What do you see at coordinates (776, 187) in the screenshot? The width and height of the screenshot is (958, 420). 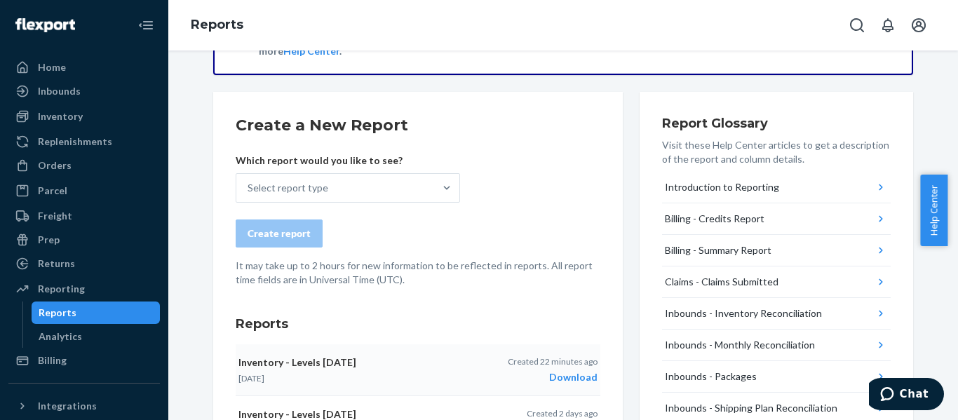 I see `button: Introduction to Reporting` at bounding box center [776, 187].